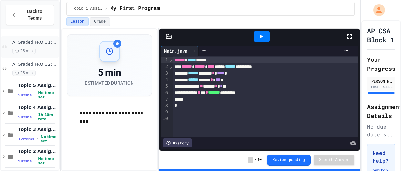 Image resolution: width=401 pixels, height=171 pixels. I want to click on div: 10, so click(165, 119).